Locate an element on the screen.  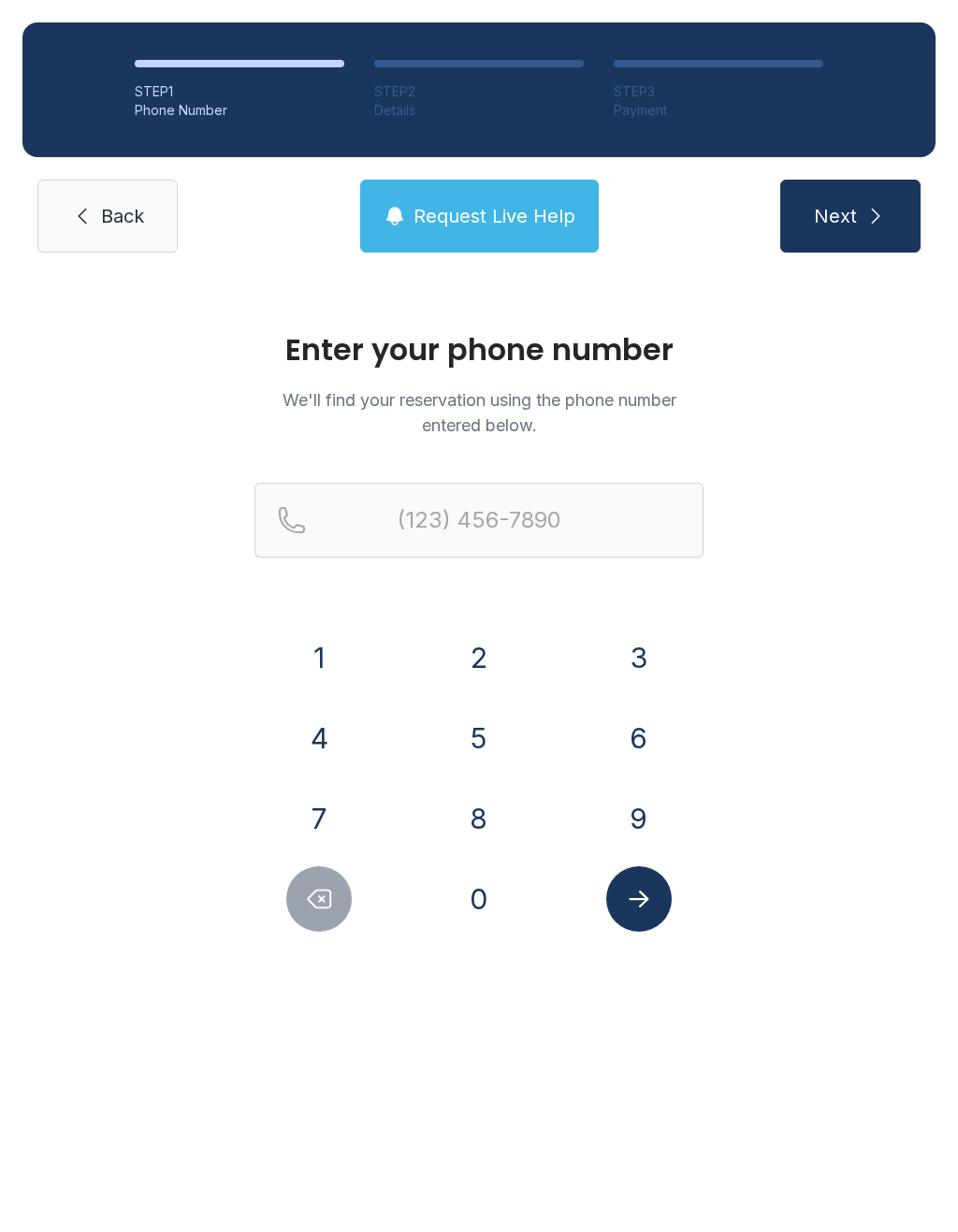
button: 7 is located at coordinates (319, 819).